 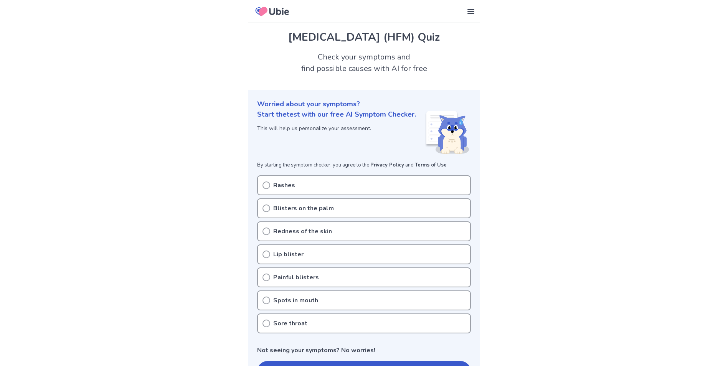 I want to click on p: Redness of the skin, so click(x=302, y=231).